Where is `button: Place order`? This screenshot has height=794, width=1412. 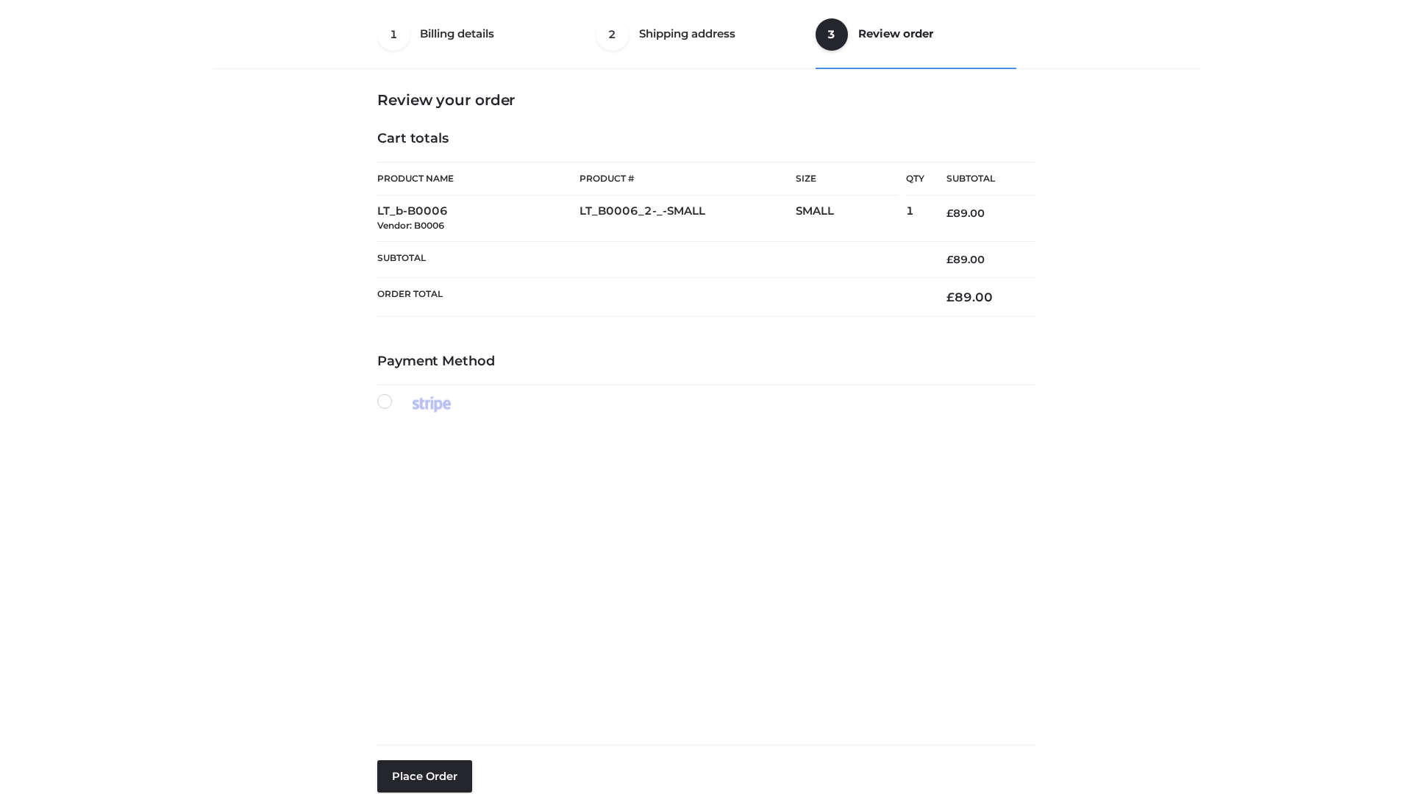
button: Place order is located at coordinates (424, 777).